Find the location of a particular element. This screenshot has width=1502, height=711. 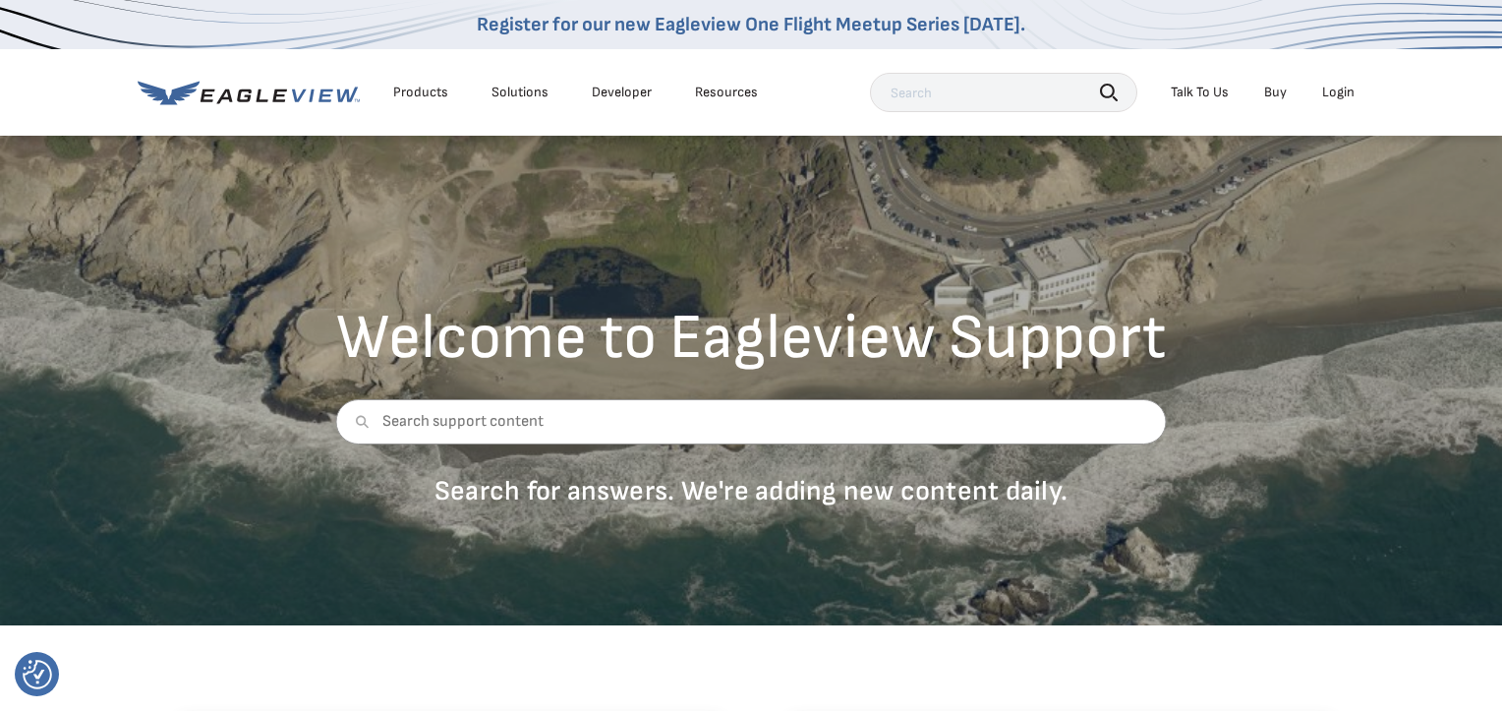

img: Revisit consent button is located at coordinates (37, 674).